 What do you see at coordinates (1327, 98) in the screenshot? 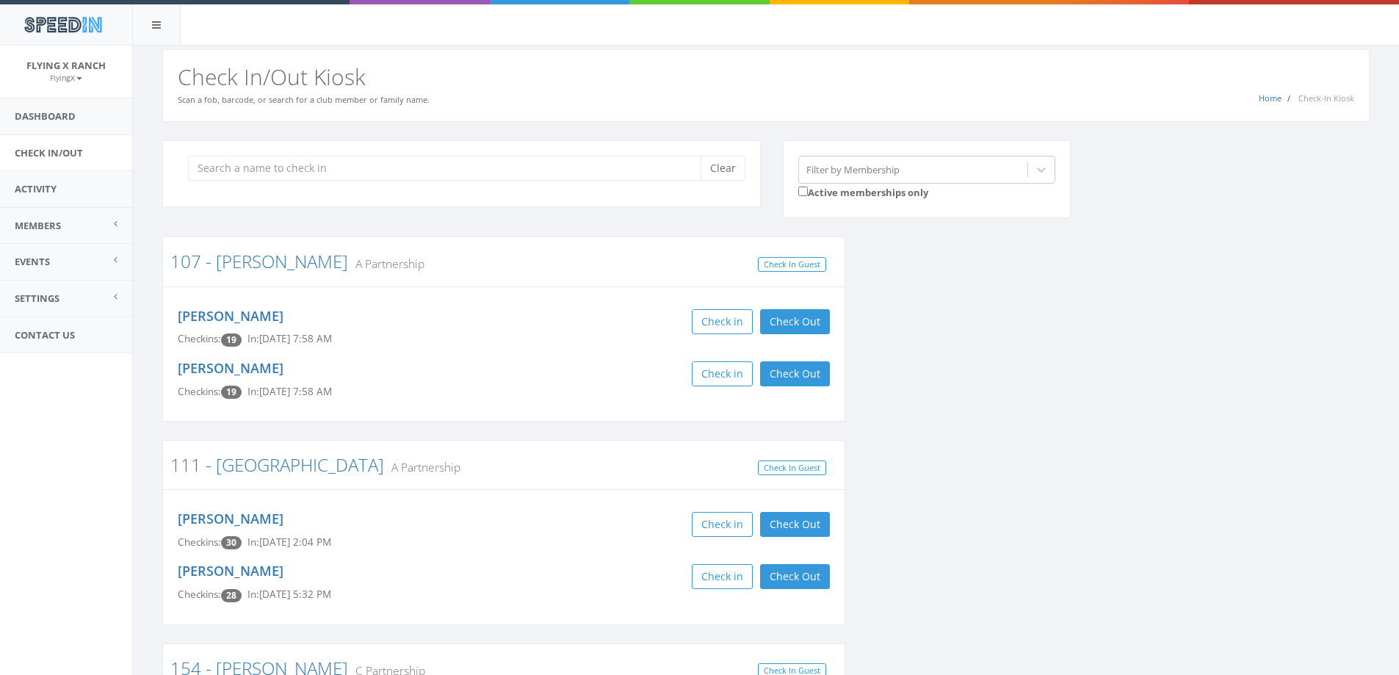
I see `span: Check-In Kiosk` at bounding box center [1327, 98].